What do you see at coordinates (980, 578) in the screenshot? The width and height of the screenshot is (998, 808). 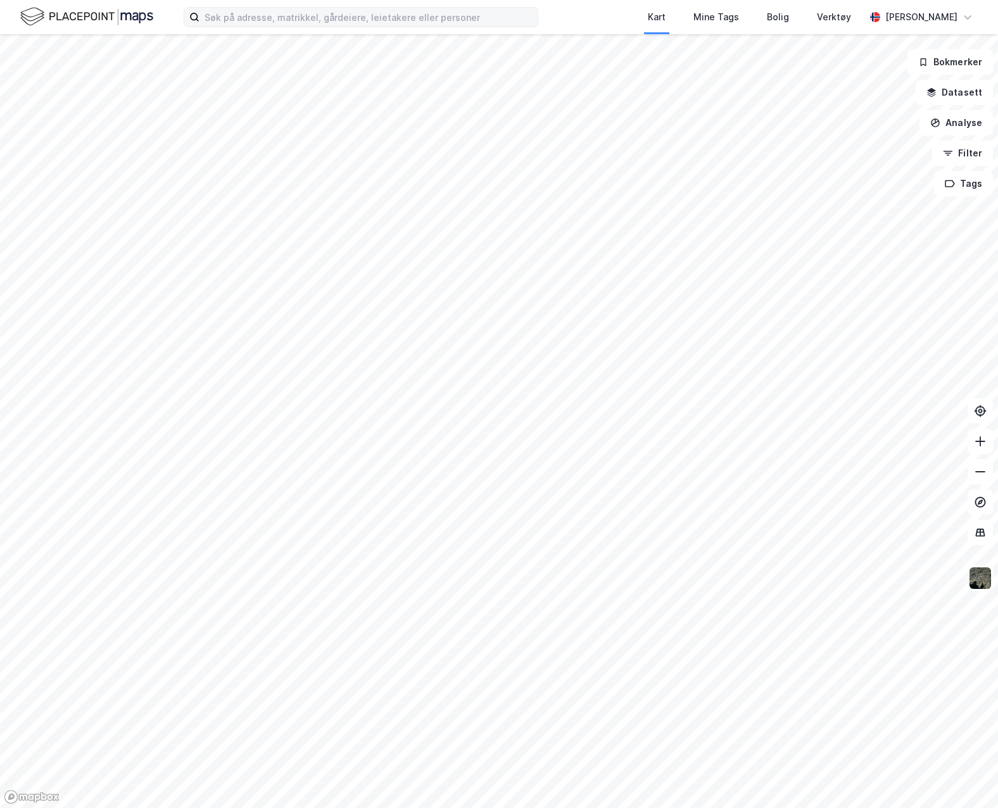 I see `img: 9k=` at bounding box center [980, 578].